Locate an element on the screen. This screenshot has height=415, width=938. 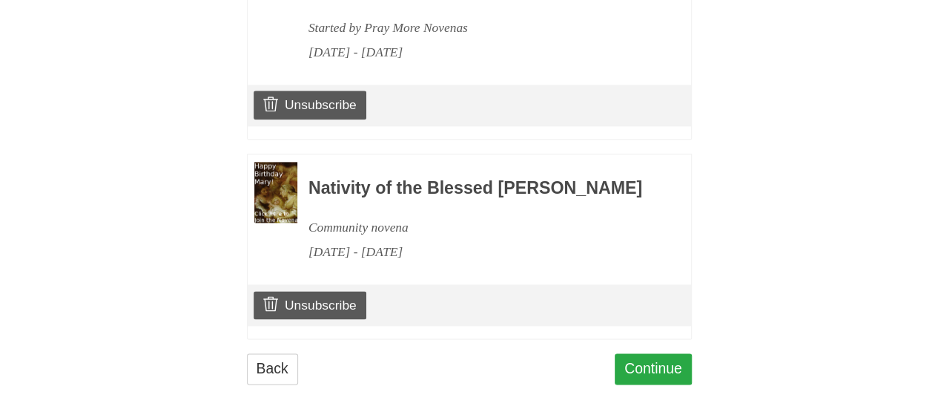
img: Novena image is located at coordinates (276, 192).